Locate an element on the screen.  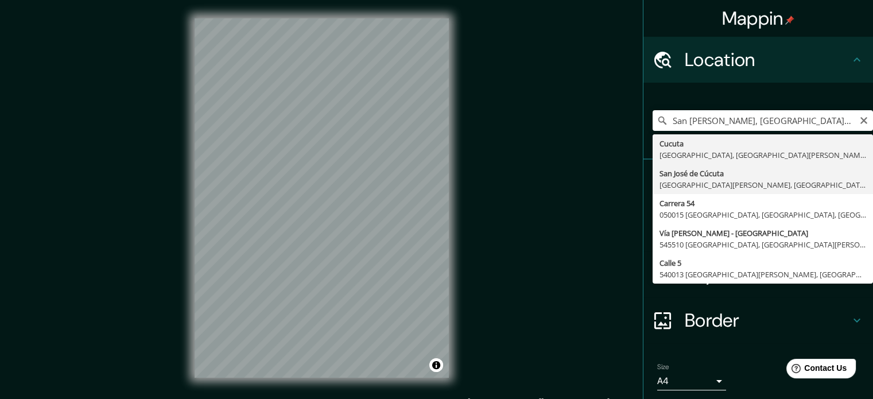
div: A4 is located at coordinates (691, 381).